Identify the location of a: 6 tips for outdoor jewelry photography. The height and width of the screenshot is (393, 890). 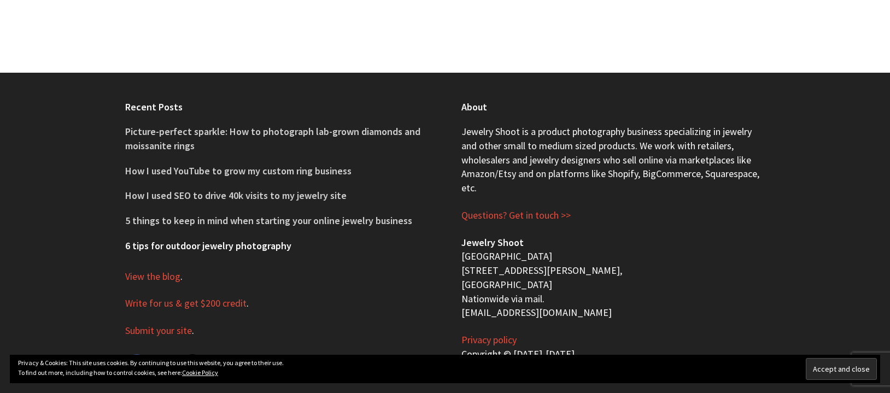
(208, 246).